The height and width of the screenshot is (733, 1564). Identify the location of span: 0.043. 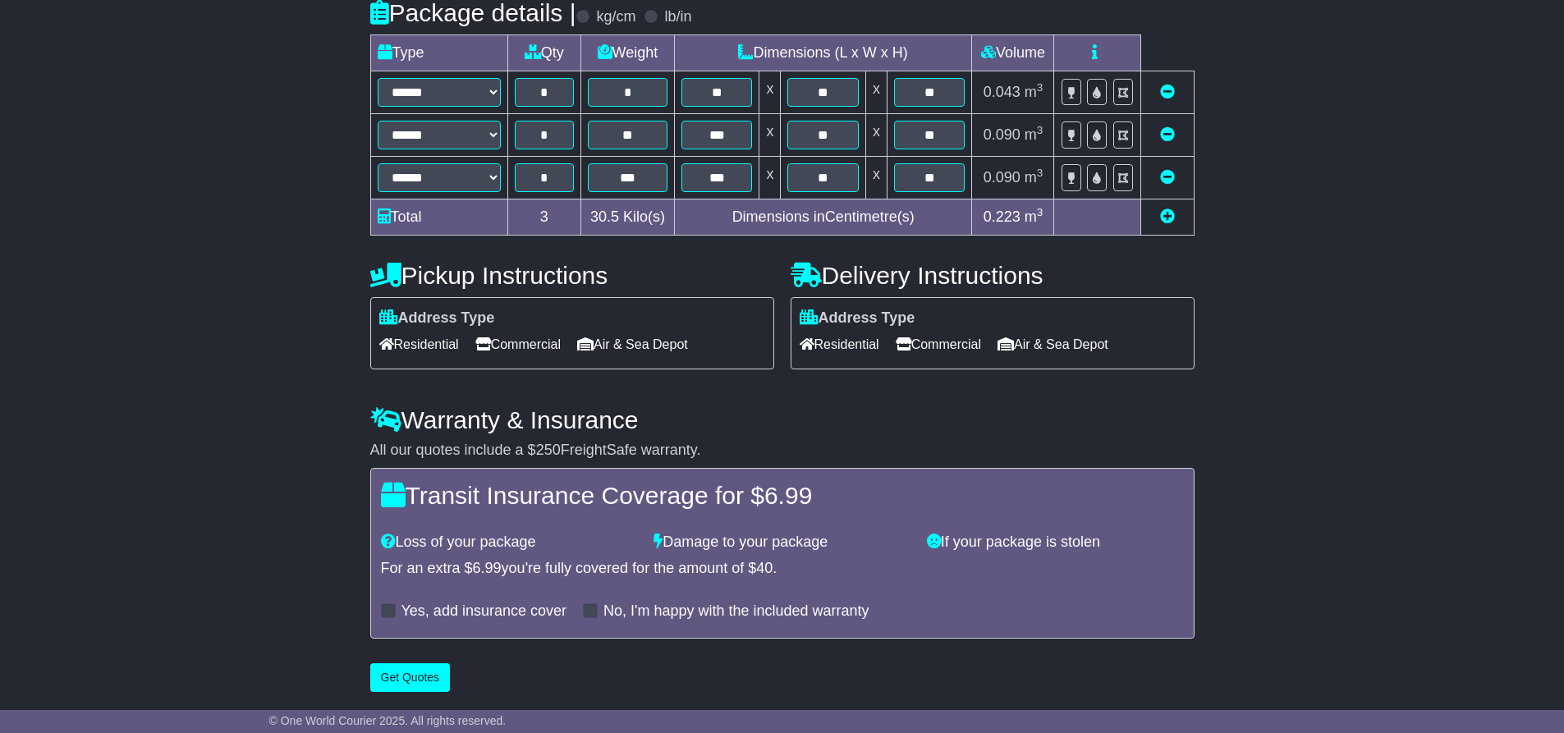
(1002, 92).